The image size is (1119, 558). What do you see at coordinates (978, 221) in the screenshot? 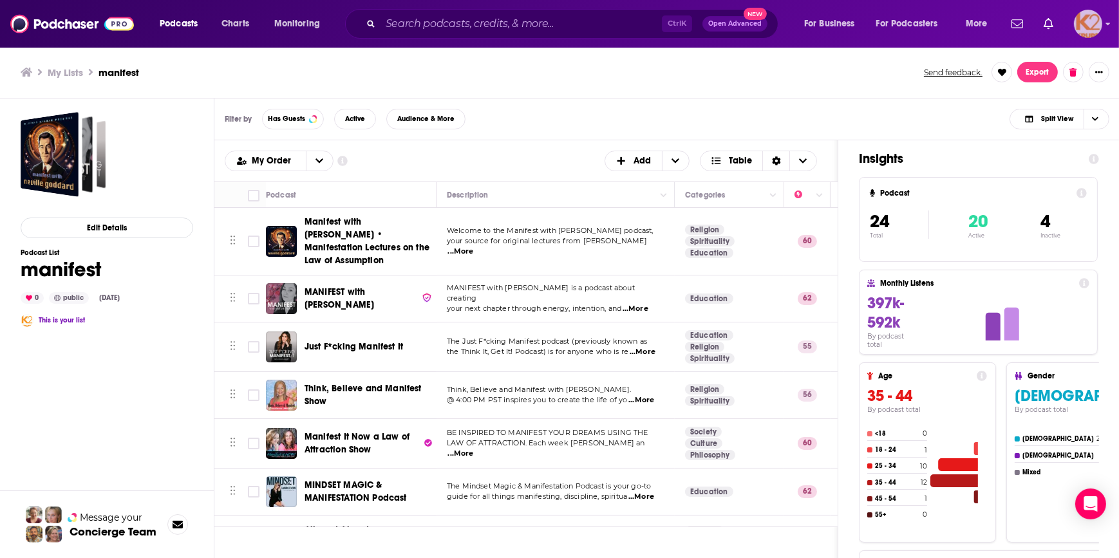
I see `span: 20` at bounding box center [978, 221].